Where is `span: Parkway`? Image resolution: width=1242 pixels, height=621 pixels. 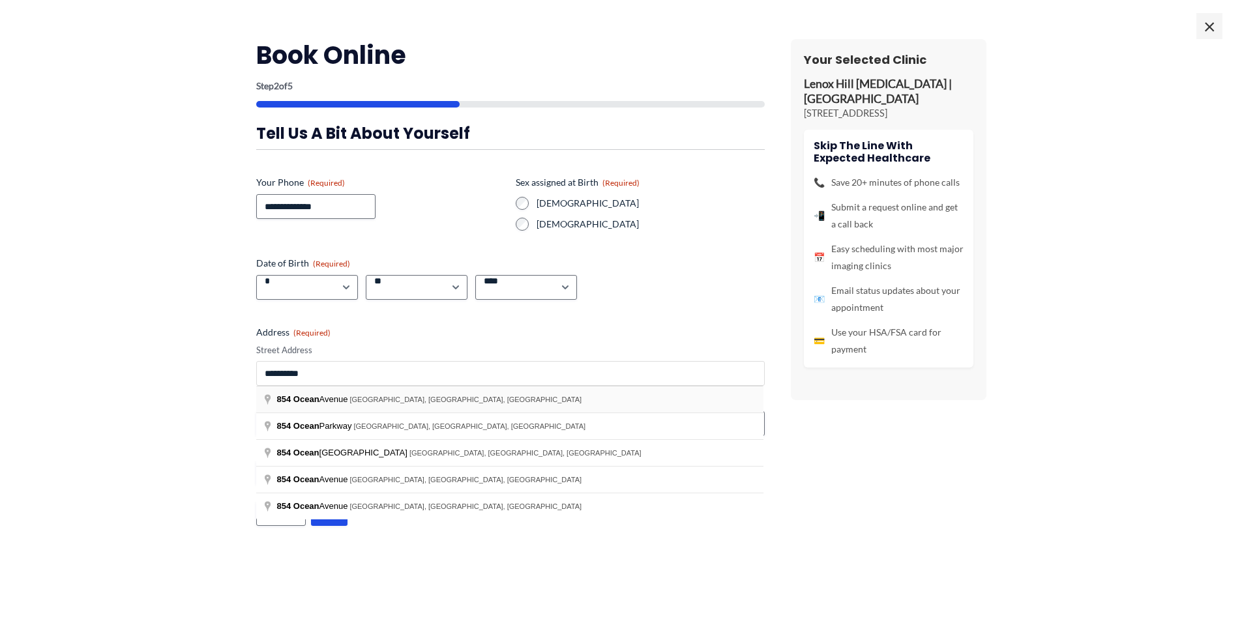 span: Parkway is located at coordinates (315, 426).